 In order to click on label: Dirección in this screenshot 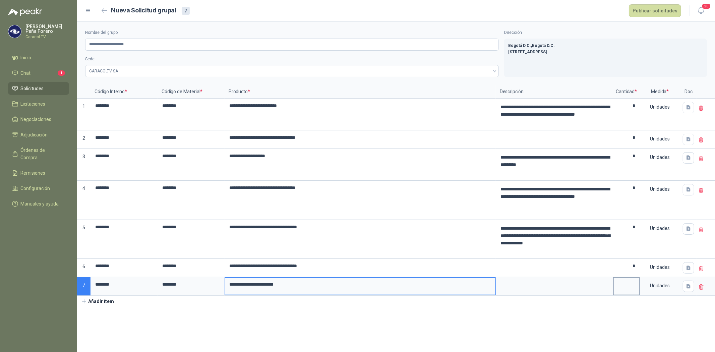, I will do `click(605, 33)`.